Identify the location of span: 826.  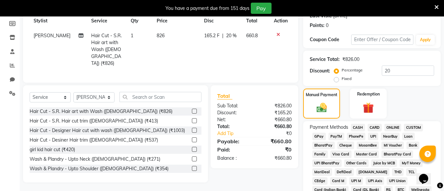
(161, 36).